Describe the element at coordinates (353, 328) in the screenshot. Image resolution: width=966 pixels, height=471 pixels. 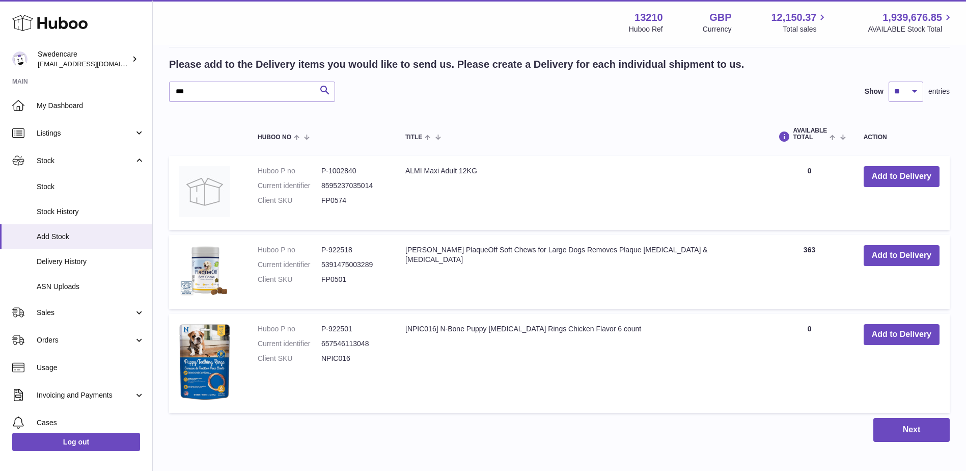
I see `dd: P-922501` at that location.